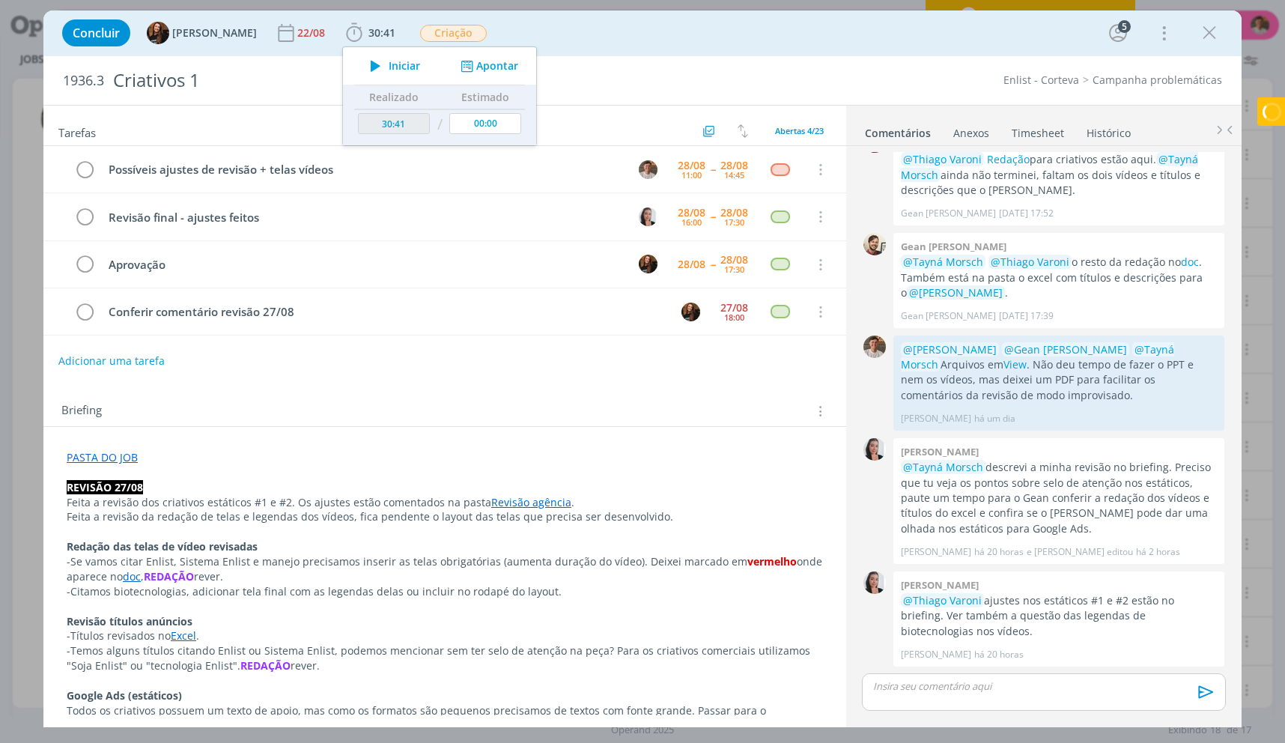 Image resolution: width=1285 pixels, height=743 pixels. What do you see at coordinates (1059, 174) in the screenshot?
I see `p: para criativos estão aqui. ainda não terminei, faltam os dois vídeos e títulos e descrições que o...` at bounding box center [1059, 174].